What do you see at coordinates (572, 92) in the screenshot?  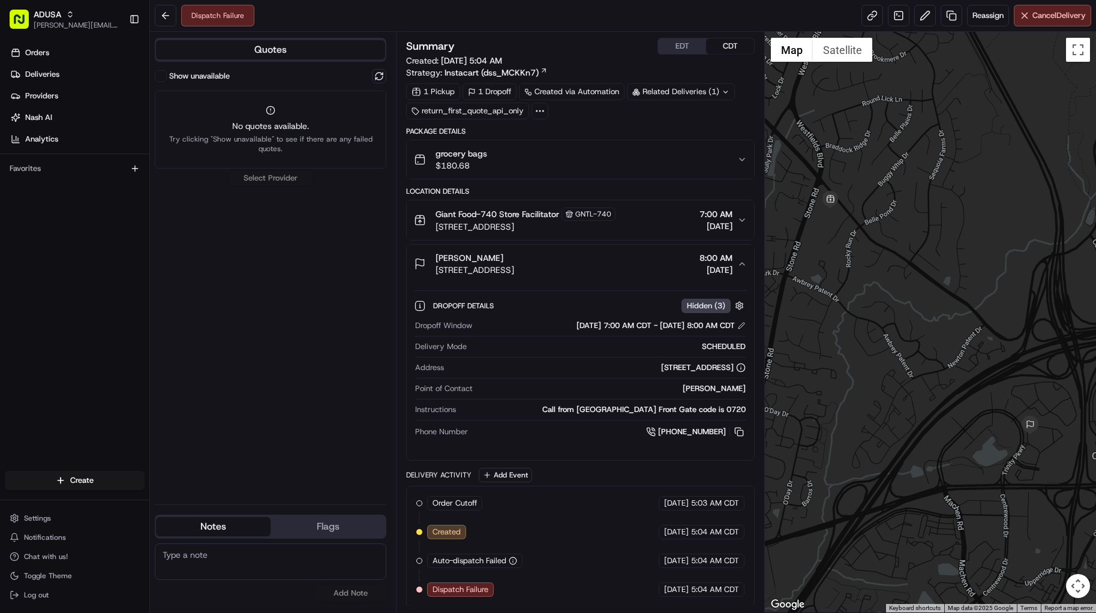 I see `div: Created via Automation` at bounding box center [572, 92].